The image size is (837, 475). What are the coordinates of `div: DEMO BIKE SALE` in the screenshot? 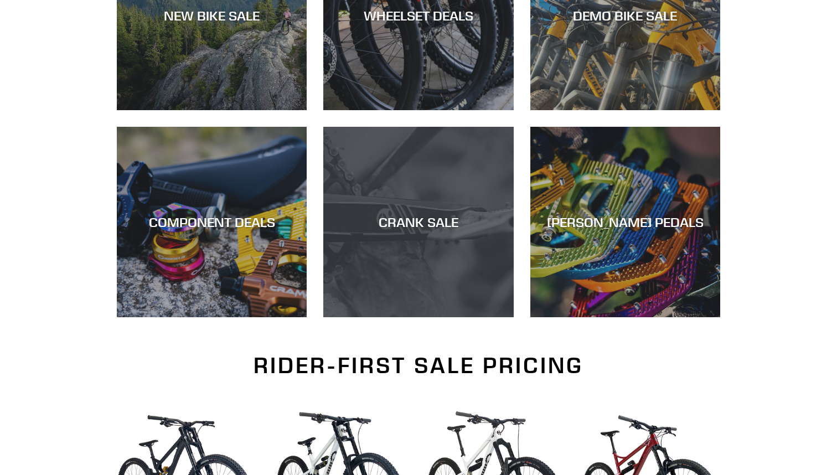 It's located at (625, 15).